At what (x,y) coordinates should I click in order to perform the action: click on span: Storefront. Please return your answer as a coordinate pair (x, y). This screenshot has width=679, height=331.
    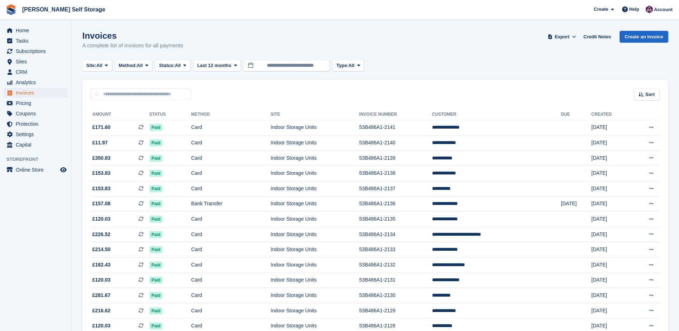
    Looking at the image, I should click on (39, 159).